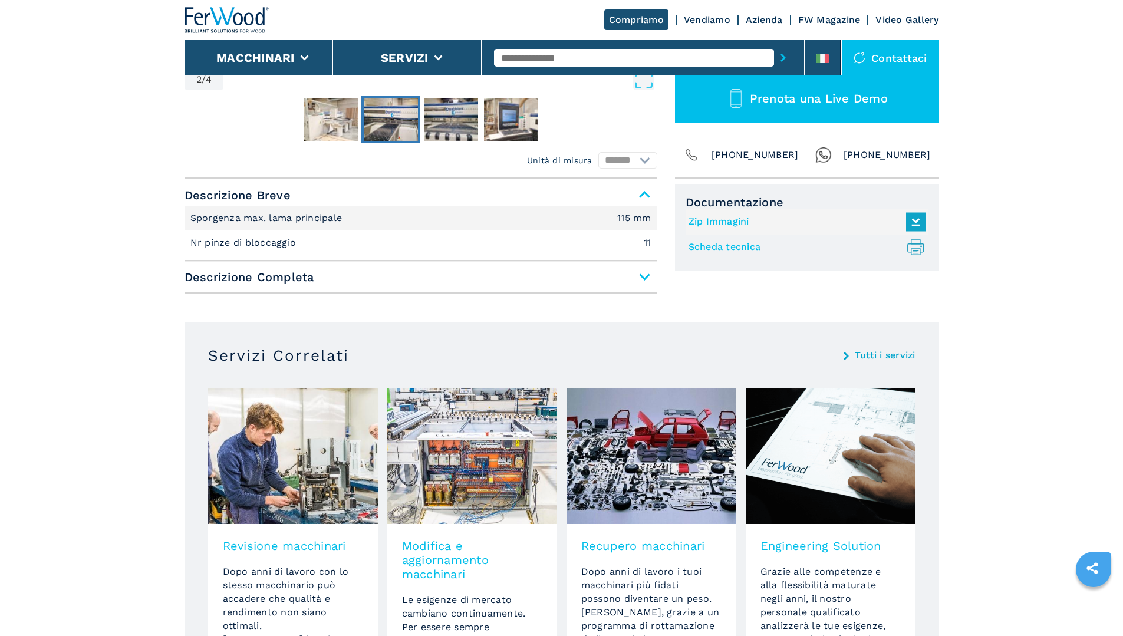 This screenshot has height=636, width=1123. I want to click on button: Prenota una Live Demo, so click(807, 98).